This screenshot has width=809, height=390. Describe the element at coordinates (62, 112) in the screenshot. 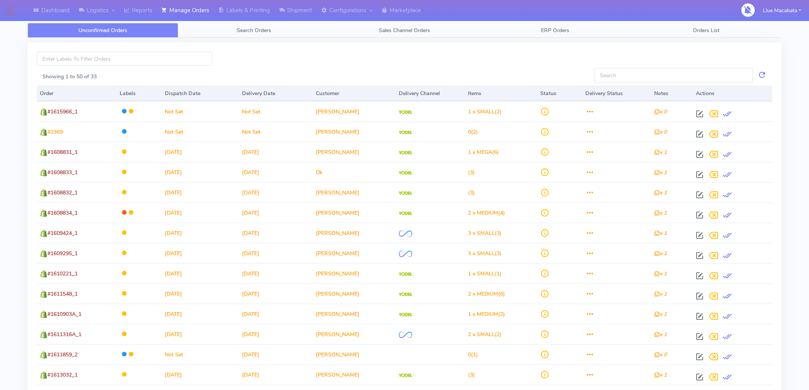

I see `span: #1615966_1` at that location.